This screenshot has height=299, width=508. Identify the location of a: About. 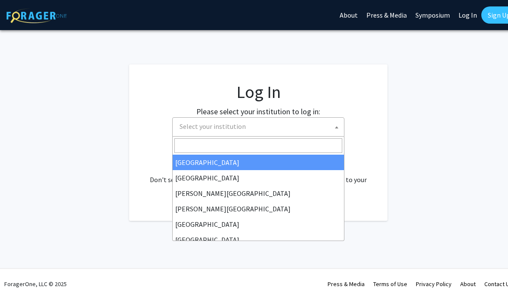
(468, 284).